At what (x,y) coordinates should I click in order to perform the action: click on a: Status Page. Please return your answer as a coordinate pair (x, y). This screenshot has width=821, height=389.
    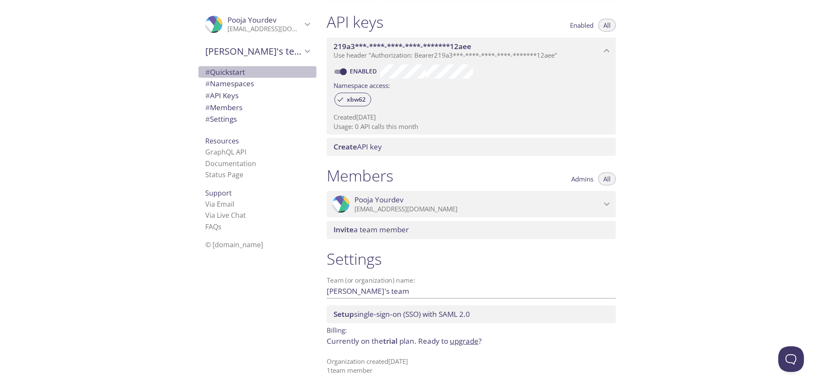
    Looking at the image, I should click on (224, 175).